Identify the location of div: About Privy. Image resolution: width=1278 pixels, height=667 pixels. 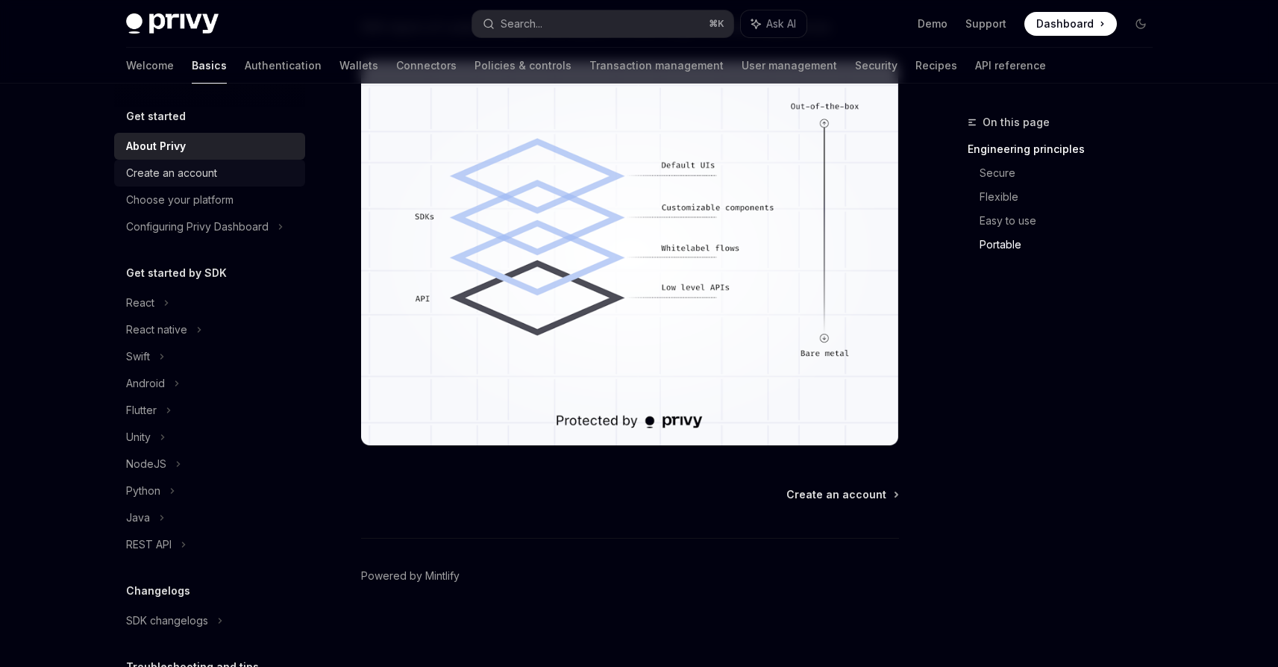
(156, 146).